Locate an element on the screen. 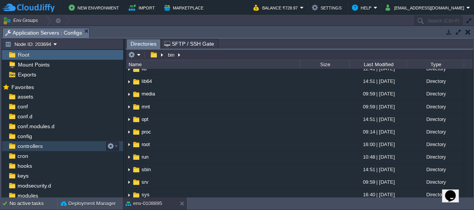 This screenshot has height=210, width=474. img: CloudJiffy is located at coordinates (29, 8).